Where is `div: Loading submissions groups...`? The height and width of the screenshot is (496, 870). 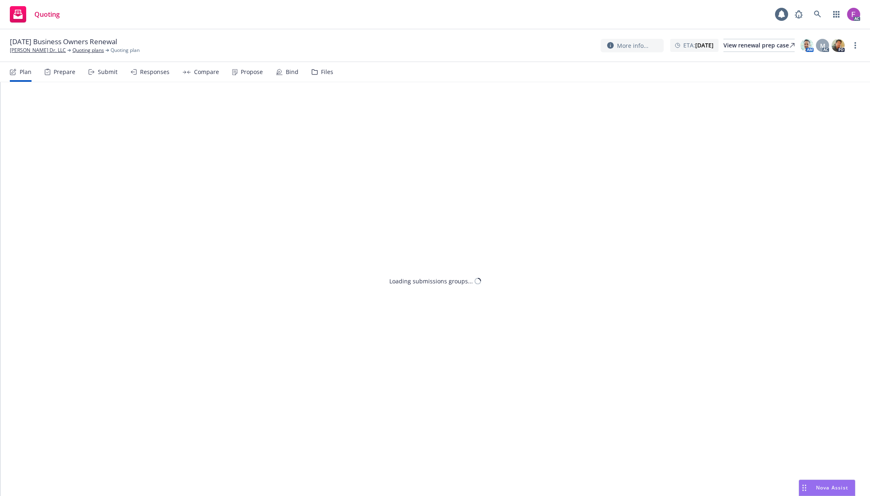 div: Loading submissions groups... is located at coordinates (431, 281).